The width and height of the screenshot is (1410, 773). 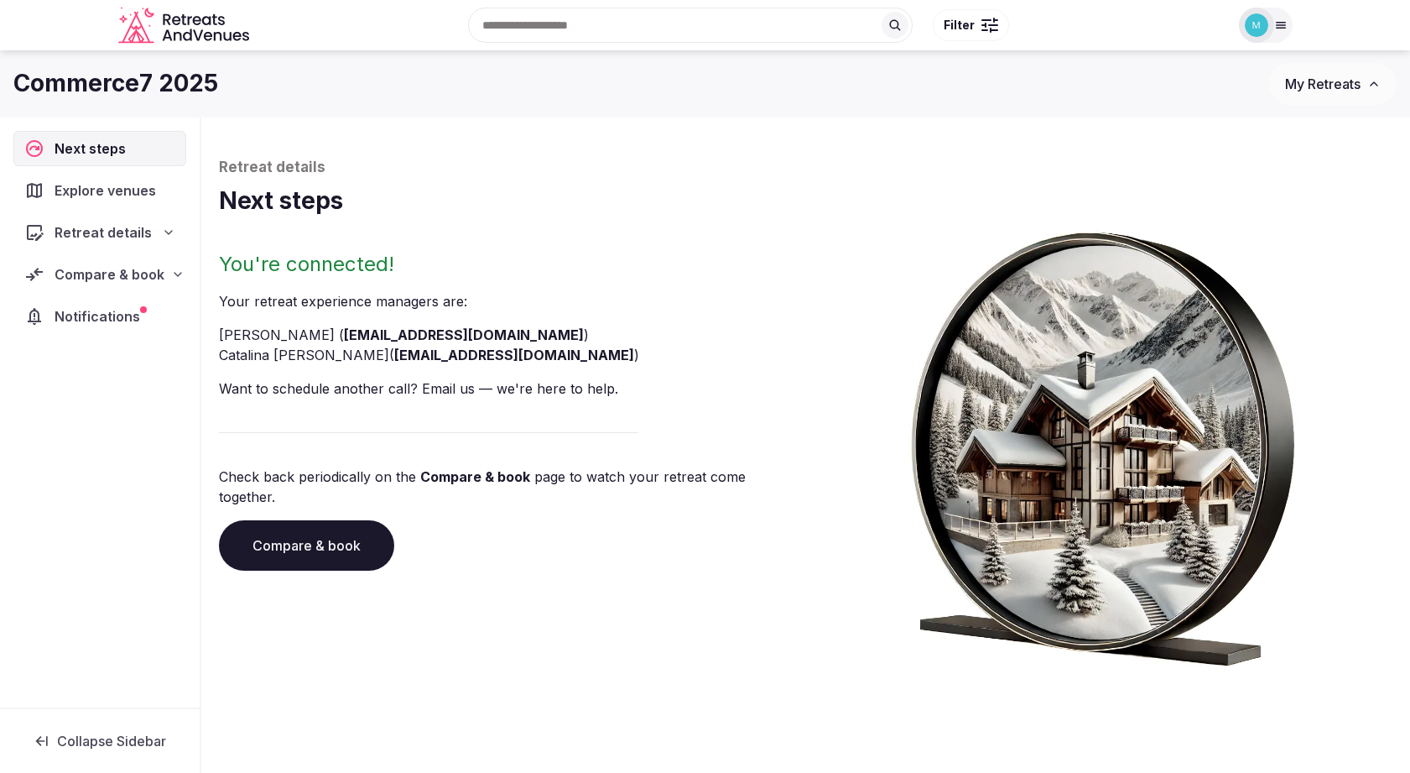 I want to click on span: Next steps, so click(x=93, y=148).